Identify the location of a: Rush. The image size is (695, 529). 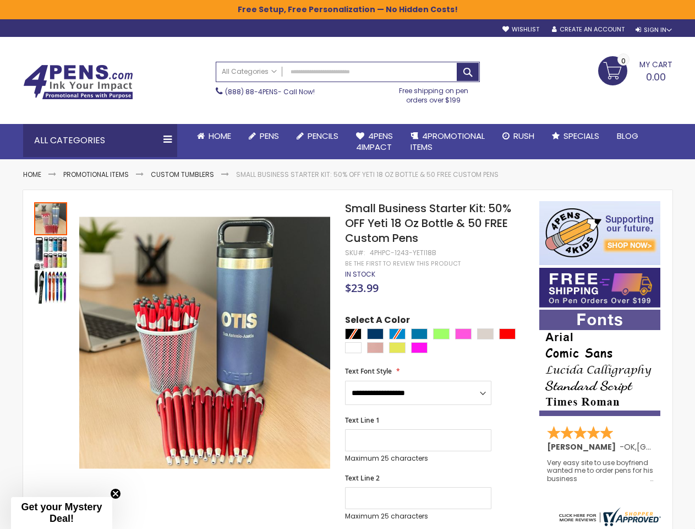
(519, 136).